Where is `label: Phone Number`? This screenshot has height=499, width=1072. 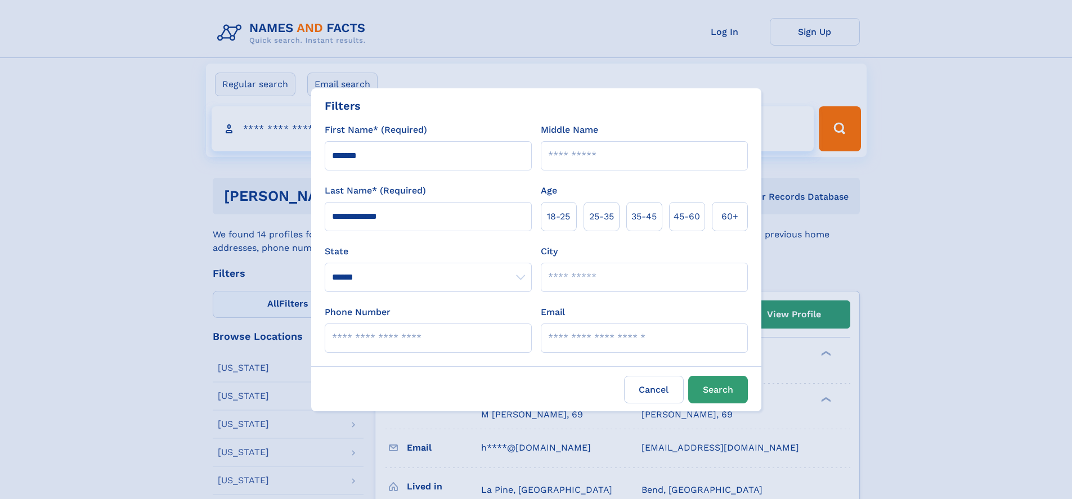
label: Phone Number is located at coordinates (357, 312).